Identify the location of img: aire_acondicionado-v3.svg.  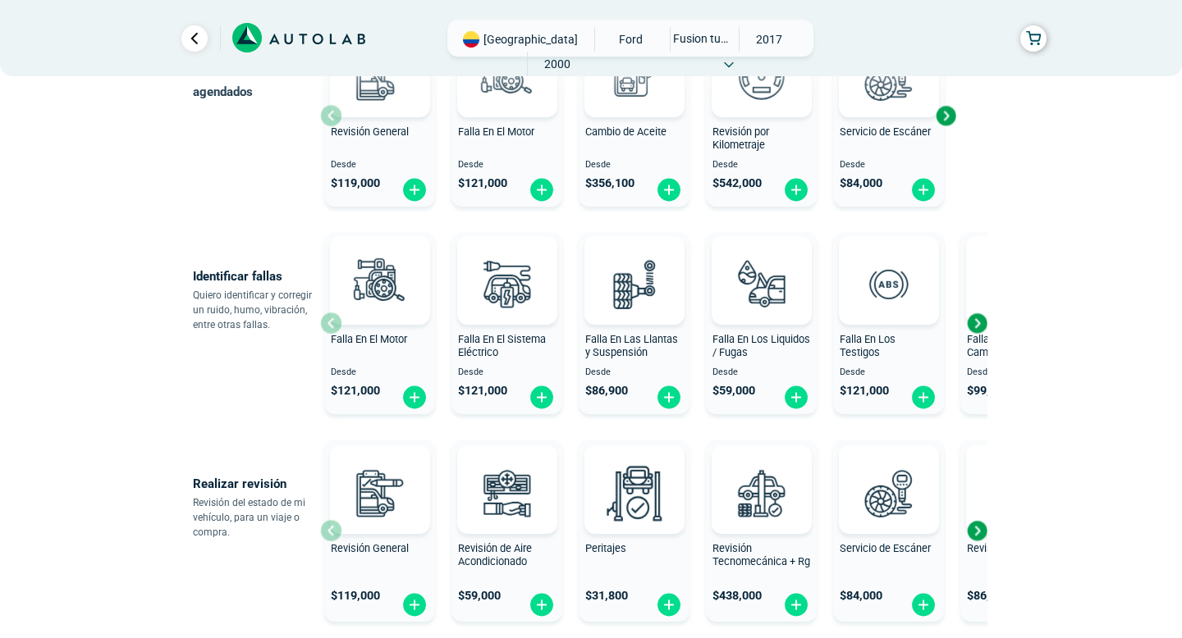
(506, 493).